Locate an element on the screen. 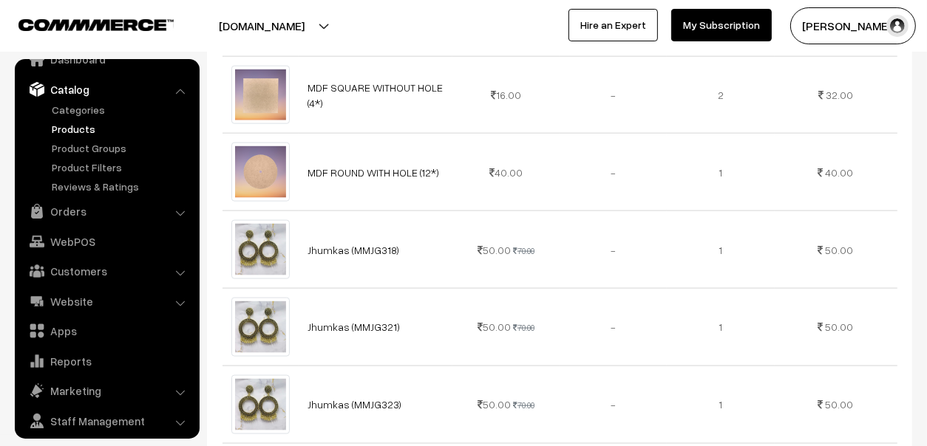 This screenshot has width=927, height=446. a: Customers is located at coordinates (106, 271).